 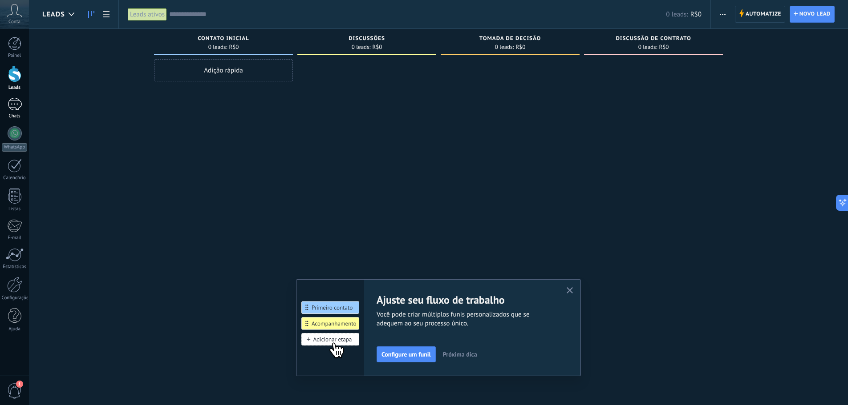 I want to click on span: Contato inicial, so click(x=223, y=39).